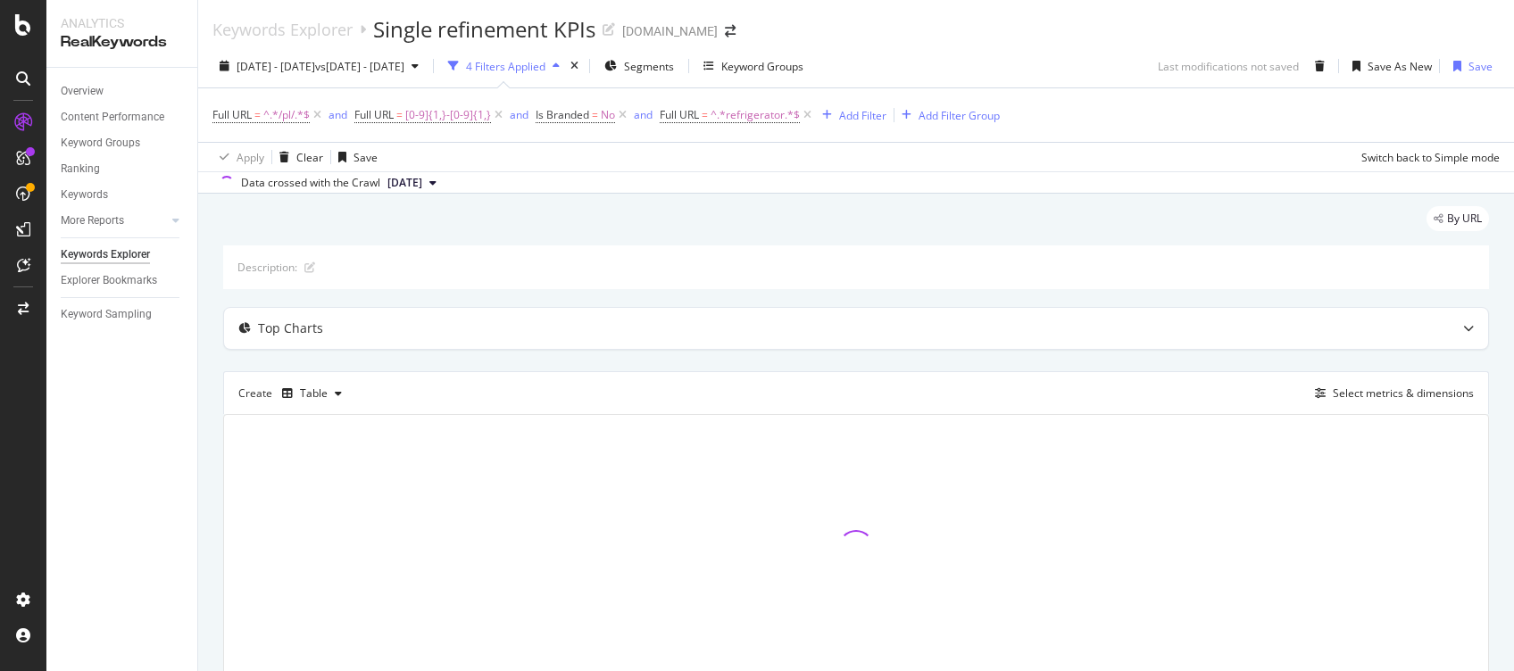 This screenshot has width=1514, height=671. Describe the element at coordinates (287, 115) in the screenshot. I see `span: ^.*/pl/.*$` at that location.